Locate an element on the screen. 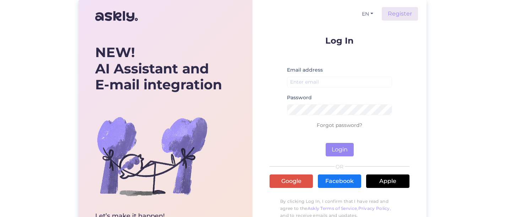  div: AI Assistant and E-mail integration is located at coordinates (158, 69).